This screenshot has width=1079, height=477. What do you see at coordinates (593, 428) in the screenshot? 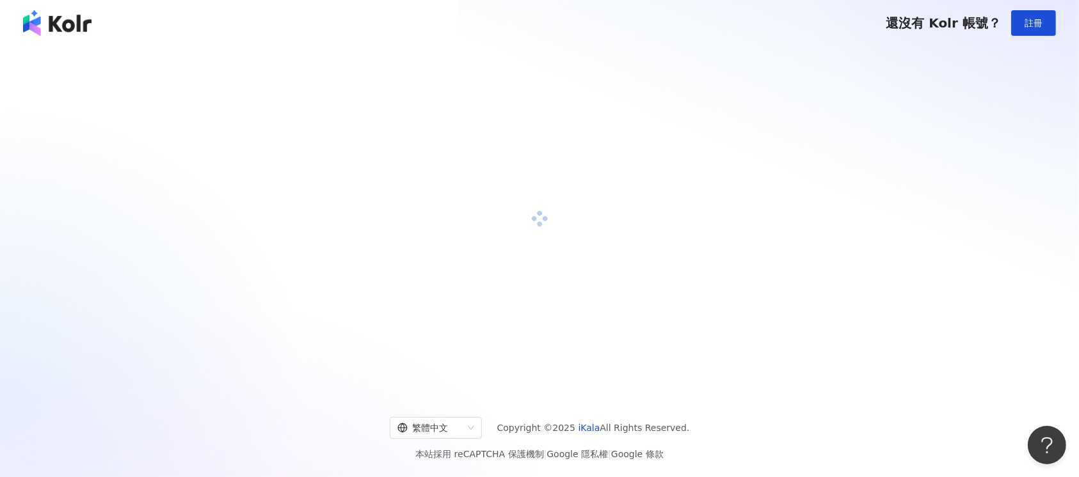
I see `span: Copyright © 2025 All Rights Reserved.` at bounding box center [593, 428].